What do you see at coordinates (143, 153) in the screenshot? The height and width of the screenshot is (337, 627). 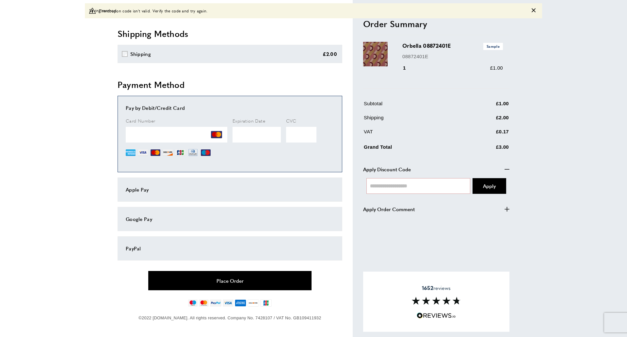 I see `img: VI.png` at bounding box center [143, 153].